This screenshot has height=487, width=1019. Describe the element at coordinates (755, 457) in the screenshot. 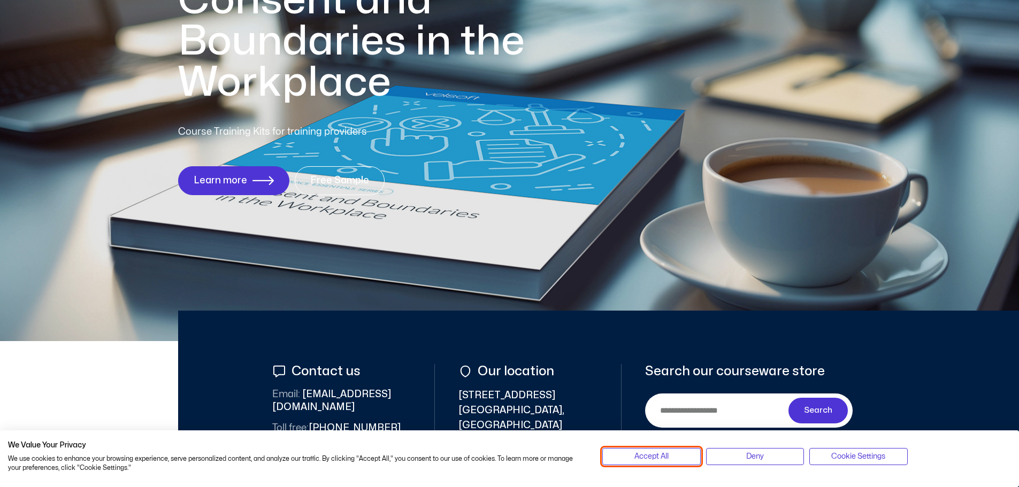

I see `button: Deny all cookies` at that location.